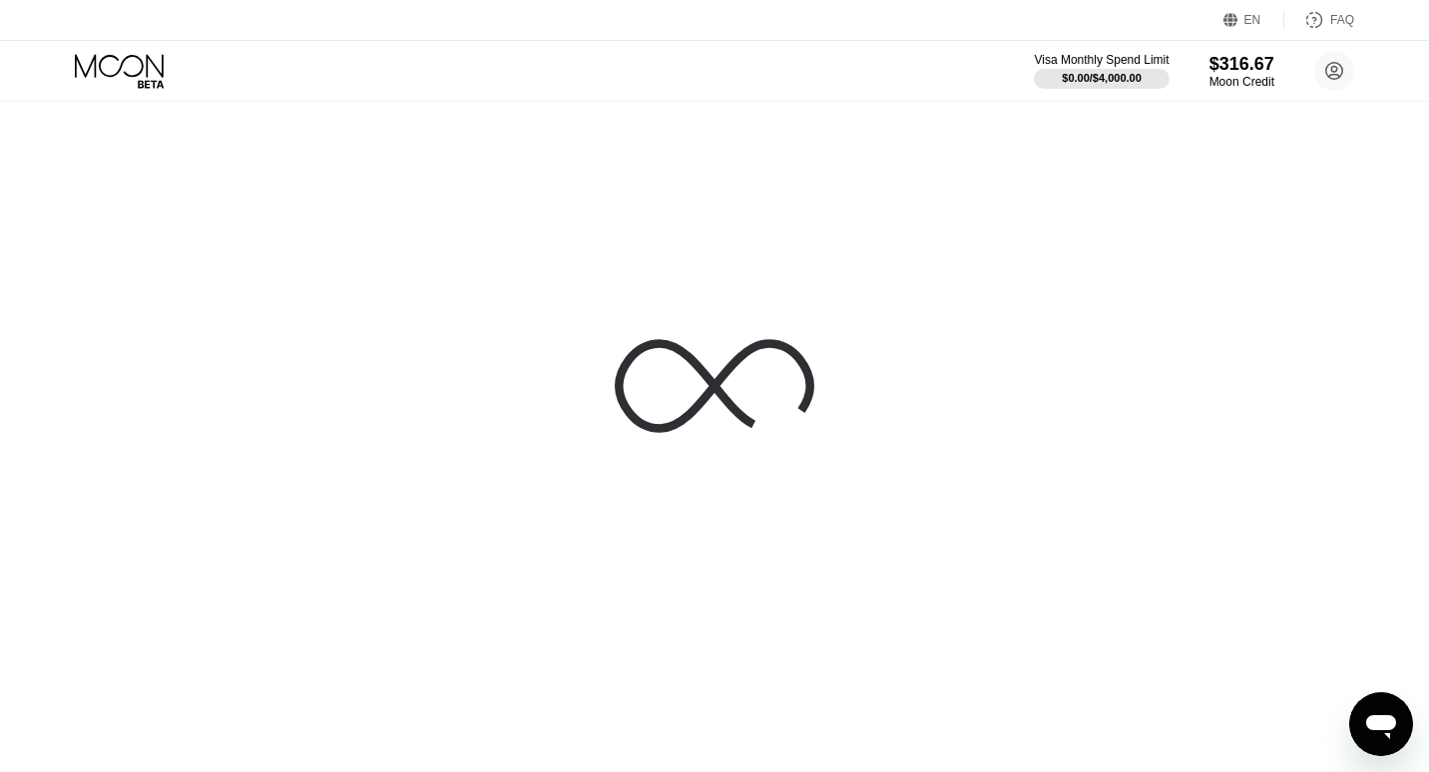  I want to click on div: $316.67, so click(1241, 64).